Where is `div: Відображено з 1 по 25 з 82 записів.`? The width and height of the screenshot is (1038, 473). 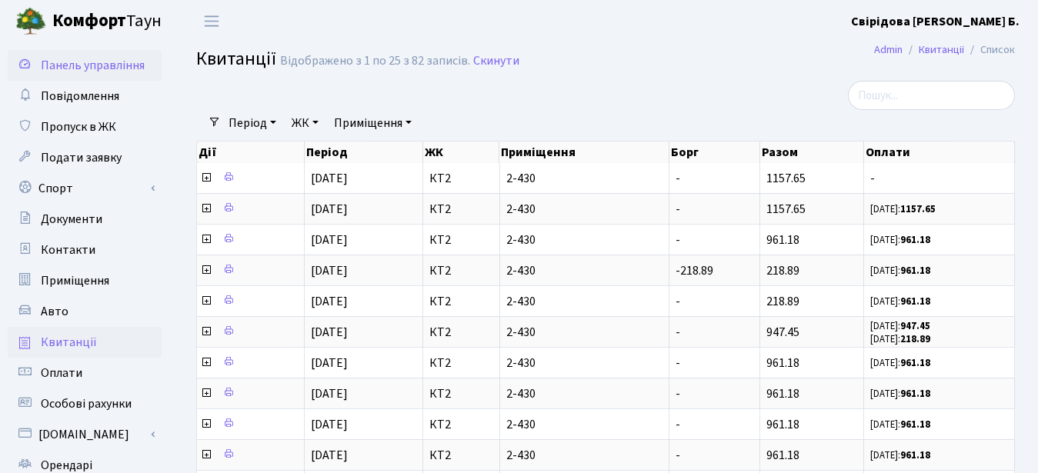
div: Відображено з 1 по 25 з 82 записів. is located at coordinates (375, 61).